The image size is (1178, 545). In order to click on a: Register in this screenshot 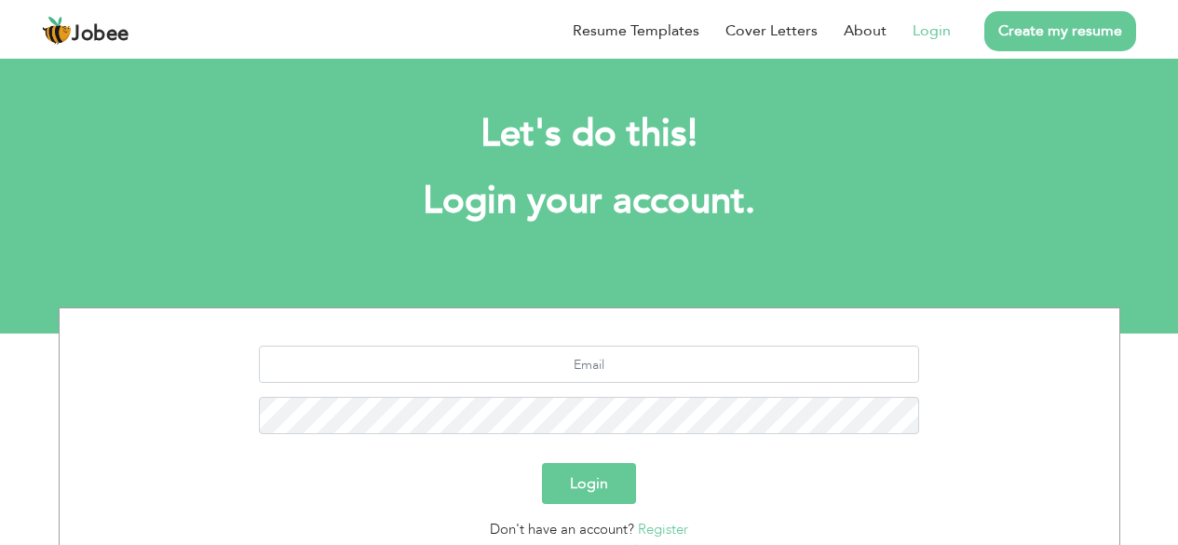, I will do `click(663, 529)`.